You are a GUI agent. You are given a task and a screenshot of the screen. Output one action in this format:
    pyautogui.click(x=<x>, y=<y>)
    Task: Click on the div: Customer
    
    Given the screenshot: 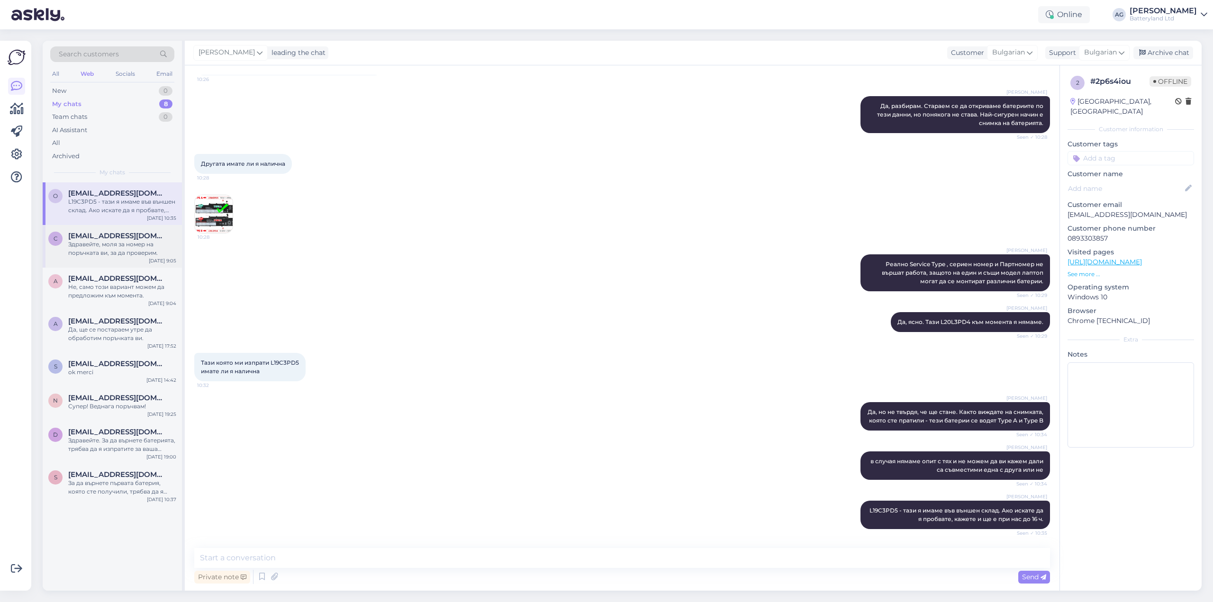 What is the action you would take?
    pyautogui.click(x=966, y=53)
    